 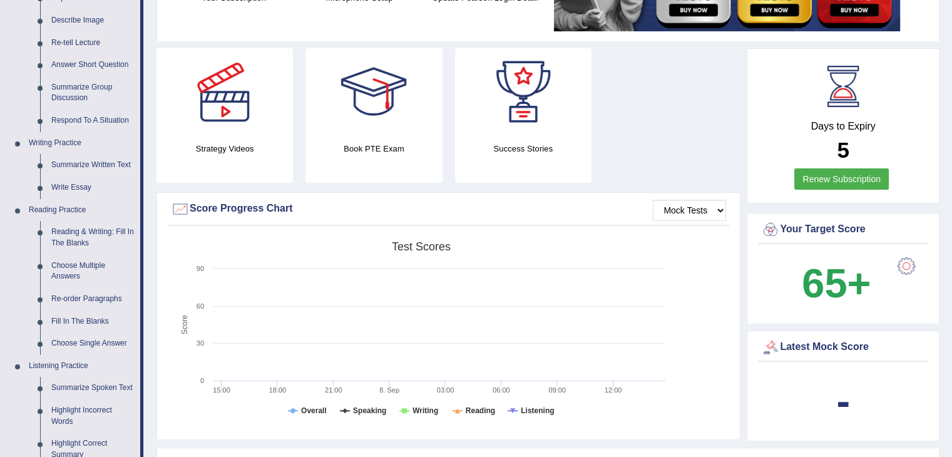 What do you see at coordinates (448, 209) in the screenshot?
I see `div: Score Progress Chart` at bounding box center [448, 209].